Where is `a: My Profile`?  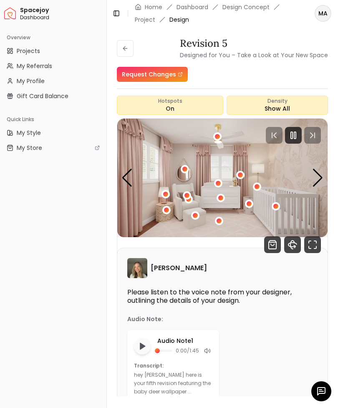 a: My Profile is located at coordinates (53, 81).